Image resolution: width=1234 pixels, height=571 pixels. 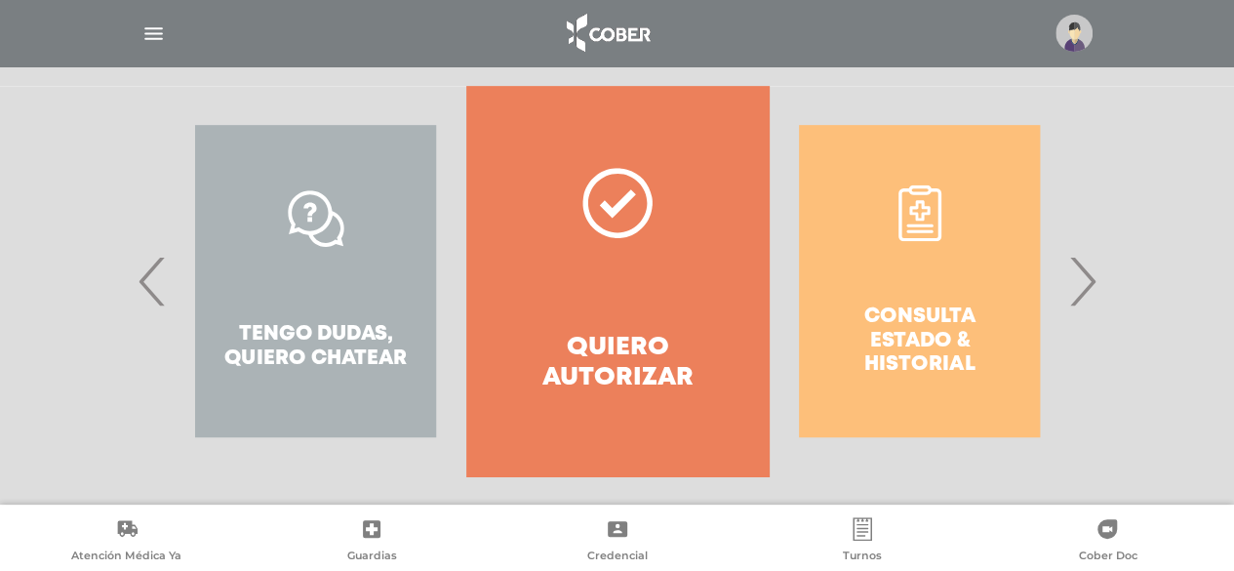 What do you see at coordinates (1107, 557) in the screenshot?
I see `span: Cober Doc` at bounding box center [1107, 557].